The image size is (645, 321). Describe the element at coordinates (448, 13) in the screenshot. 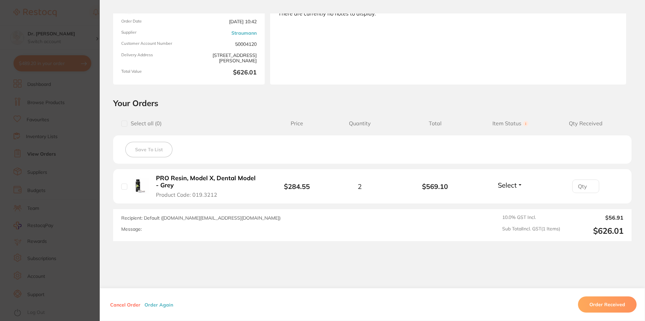

I see `div: There are currently no notes to display.` at that location.